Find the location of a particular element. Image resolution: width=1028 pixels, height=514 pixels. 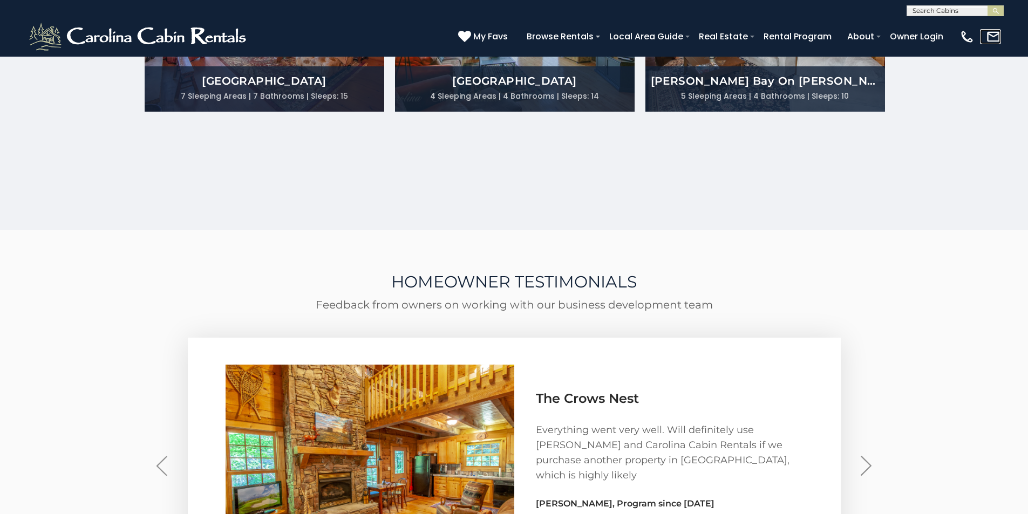

li: 5 Sleeping Areas is located at coordinates (716, 96).